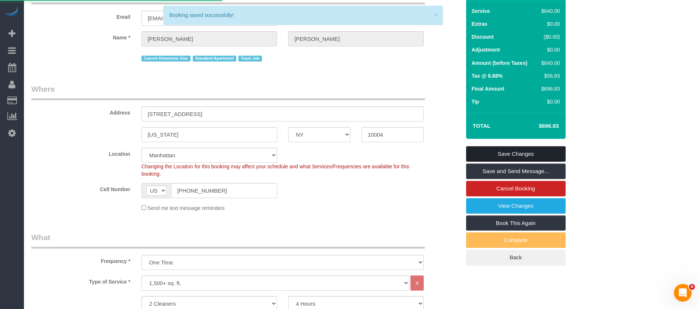 This screenshot has height=309, width=699. I want to click on label: Service, so click(481, 11).